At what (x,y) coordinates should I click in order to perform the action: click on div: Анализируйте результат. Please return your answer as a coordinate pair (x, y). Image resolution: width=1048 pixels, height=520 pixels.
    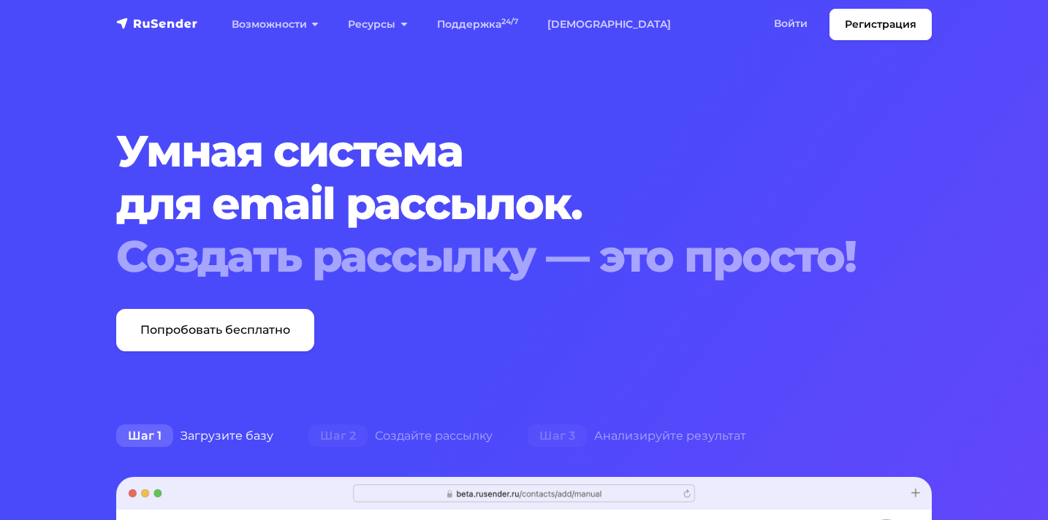
    Looking at the image, I should click on (637, 436).